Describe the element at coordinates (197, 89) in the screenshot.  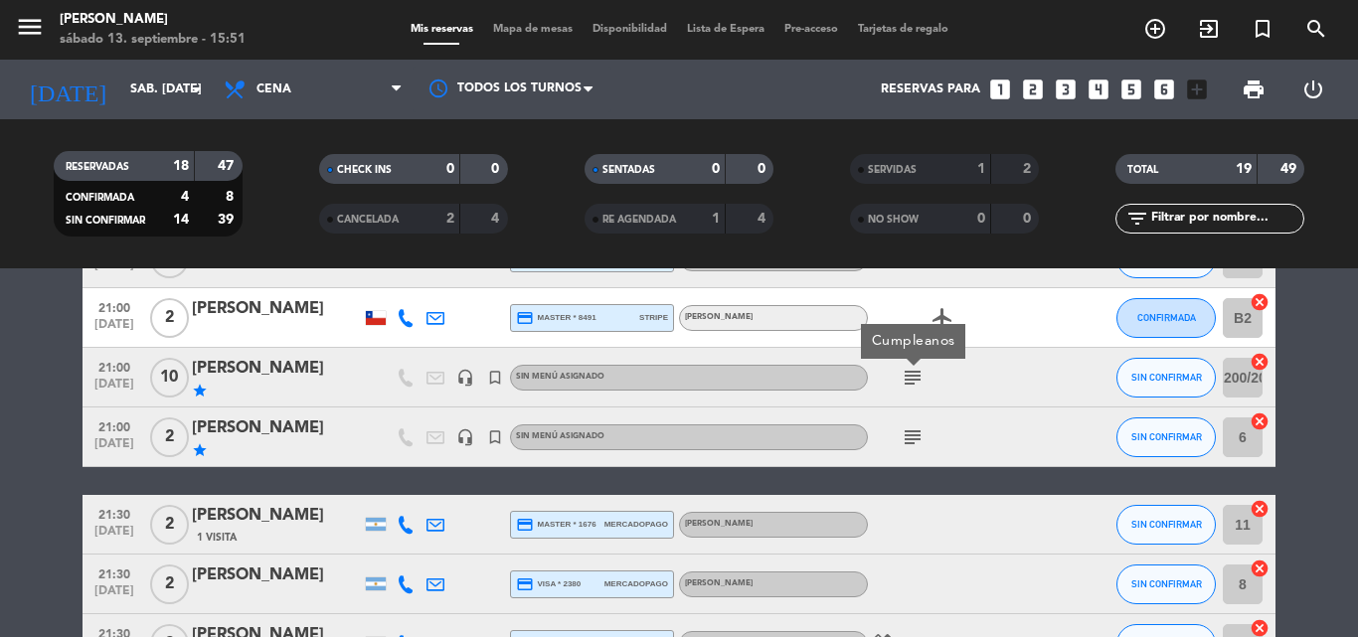
I see `i: arrow_drop_down` at that location.